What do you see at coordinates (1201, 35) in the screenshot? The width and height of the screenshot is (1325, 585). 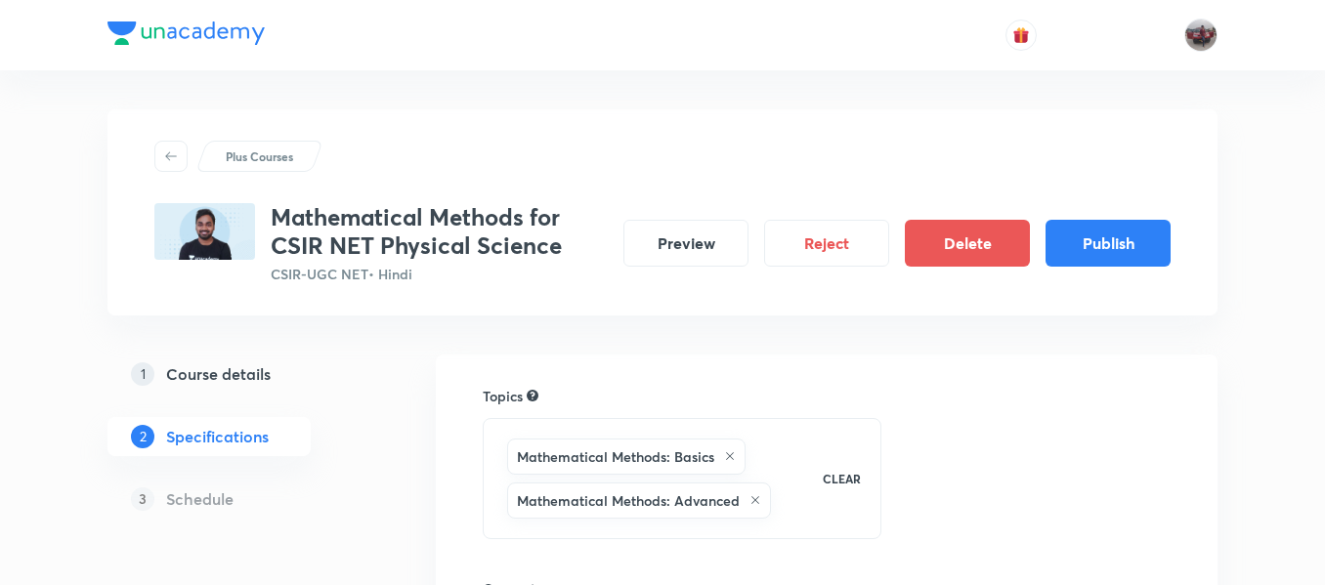 I see `img: amirhussain Hussain` at bounding box center [1201, 35].